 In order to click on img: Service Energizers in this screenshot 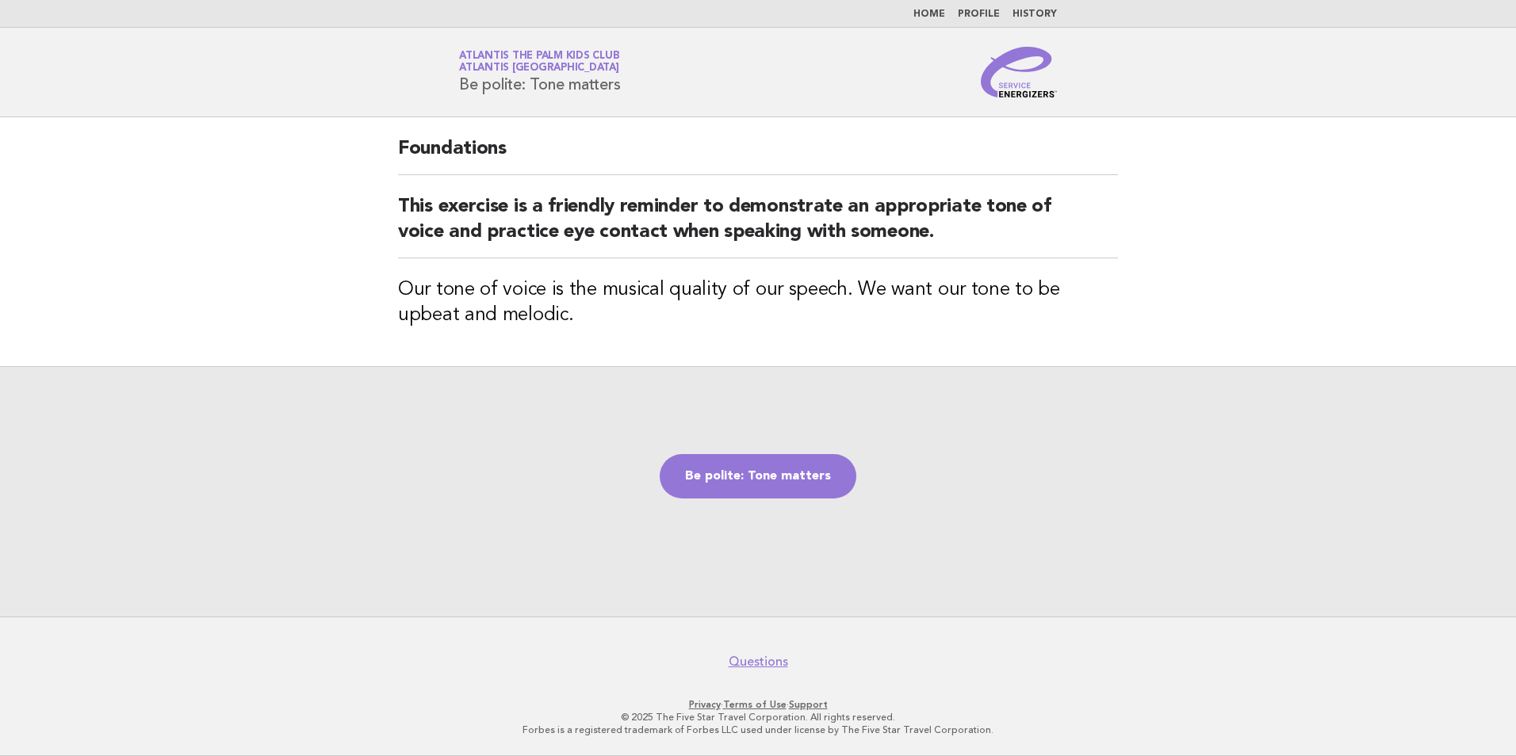, I will do `click(1019, 72)`.